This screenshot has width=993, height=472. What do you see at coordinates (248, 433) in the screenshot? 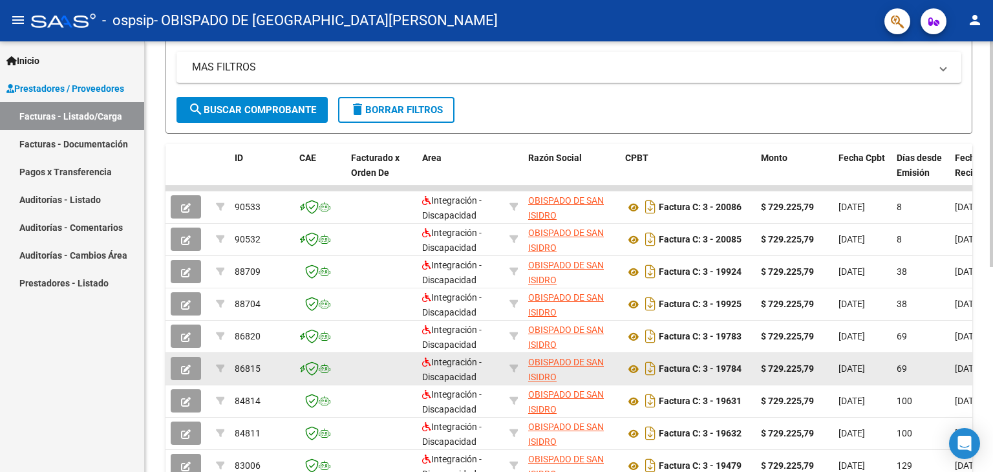
I see `span: 84811` at bounding box center [248, 433].